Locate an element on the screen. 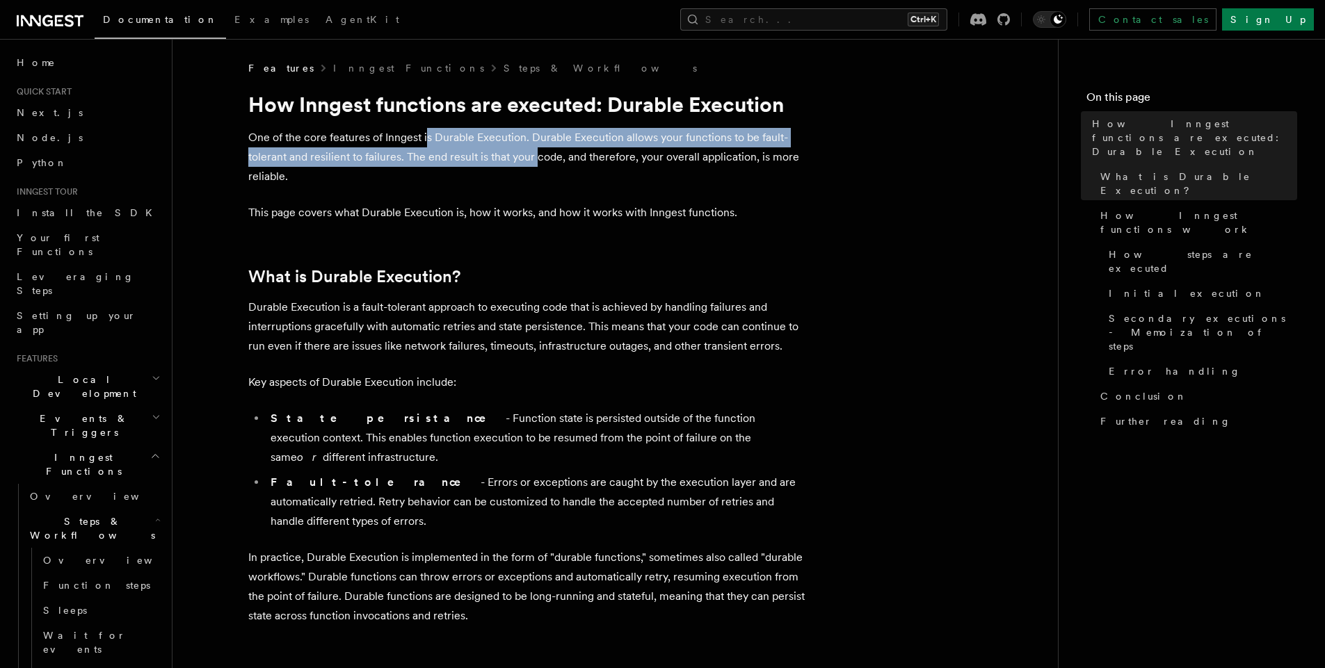 Image resolution: width=1325 pixels, height=668 pixels. p: Key aspects of Durable Execution include: is located at coordinates (526, 382).